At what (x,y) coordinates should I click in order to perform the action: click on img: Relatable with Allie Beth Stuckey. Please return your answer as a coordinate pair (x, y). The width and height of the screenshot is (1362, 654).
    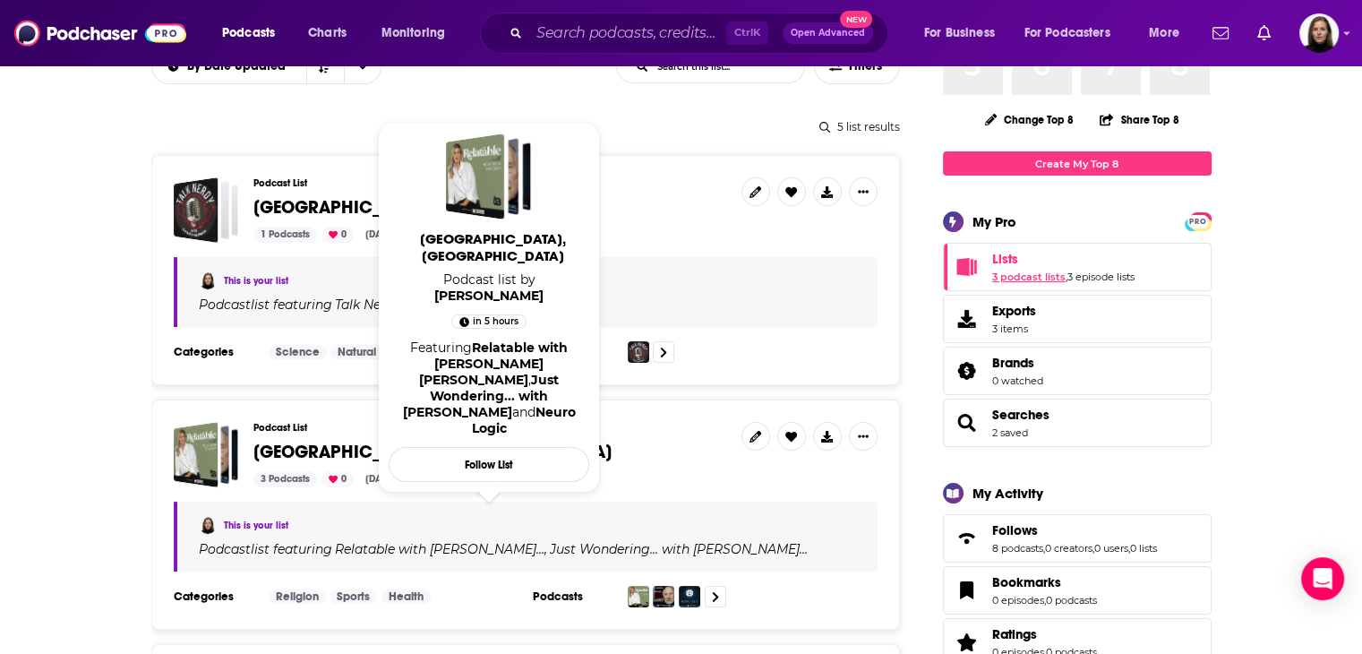
    Looking at the image, I should click on (639, 596).